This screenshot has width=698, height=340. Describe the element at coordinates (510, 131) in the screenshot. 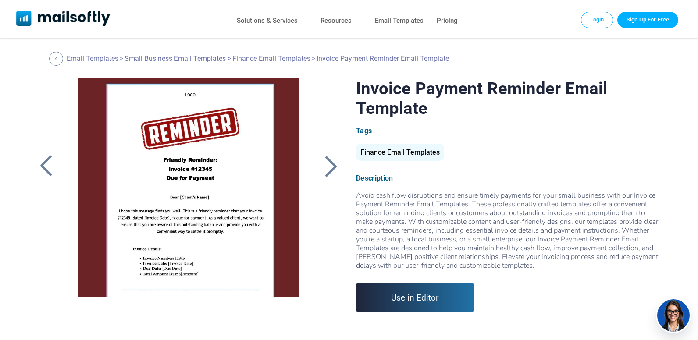

I see `div: Tags` at that location.